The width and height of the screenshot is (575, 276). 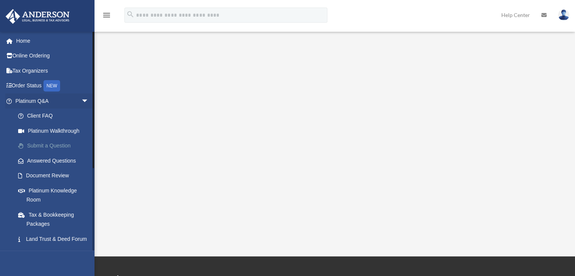 What do you see at coordinates (107, 15) in the screenshot?
I see `i: menu` at bounding box center [107, 15].